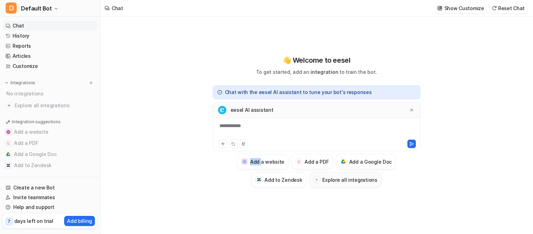 This screenshot has width=533, height=234. What do you see at coordinates (283, 180) in the screenshot?
I see `h3: Add to Zendesk` at bounding box center [283, 180].